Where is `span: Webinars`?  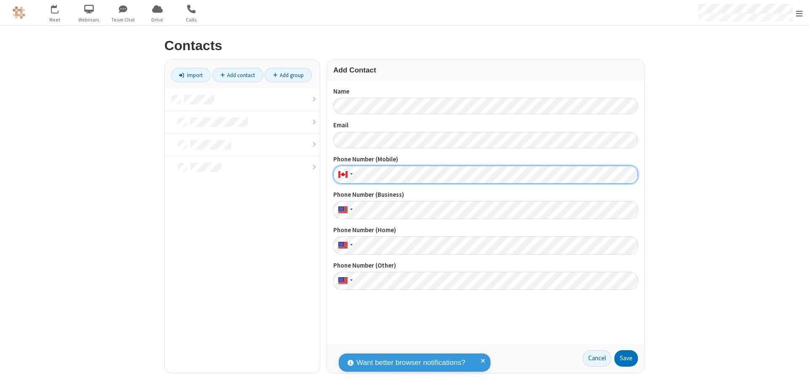 span: Webinars is located at coordinates (89, 20).